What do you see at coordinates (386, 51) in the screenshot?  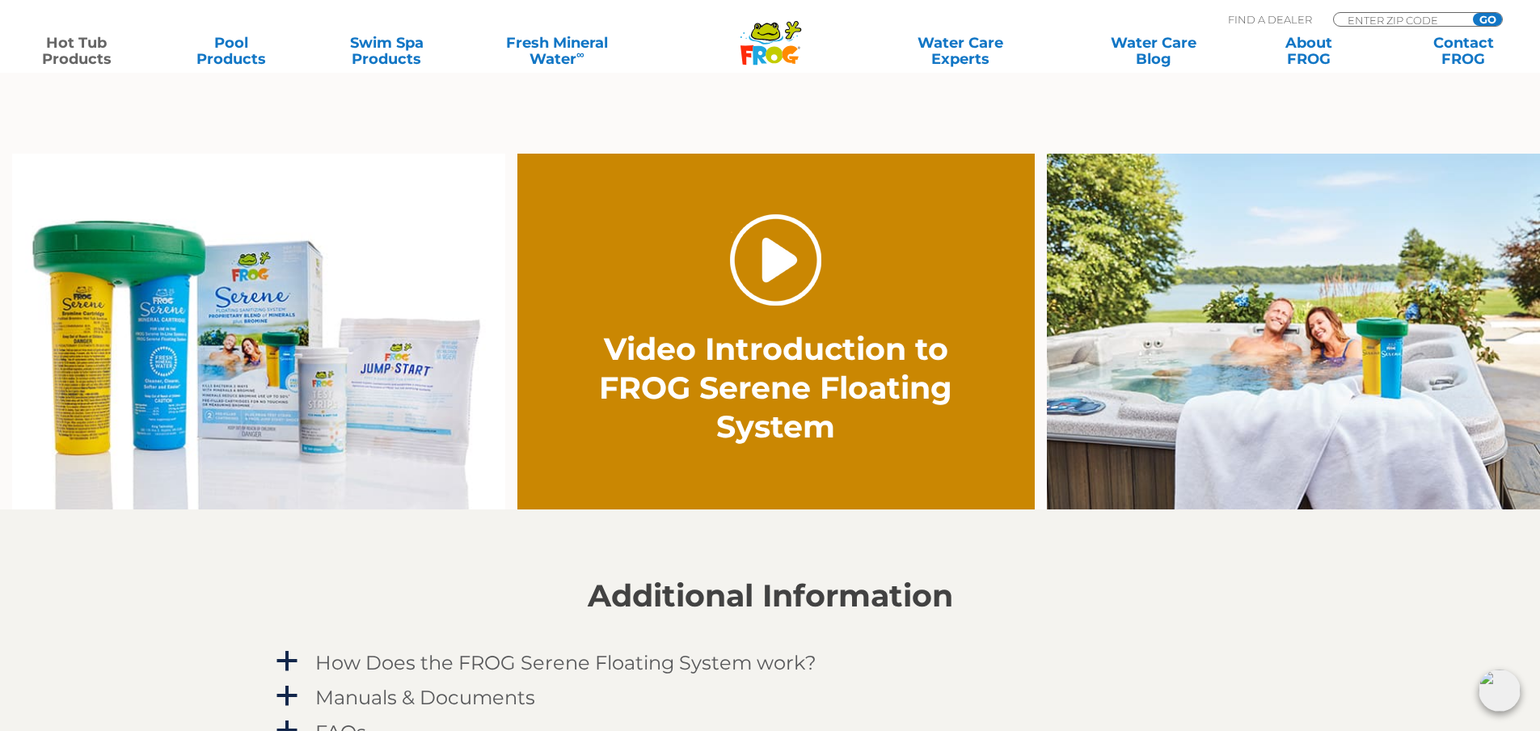 I see `a: Swim SpaProducts` at bounding box center [386, 51].